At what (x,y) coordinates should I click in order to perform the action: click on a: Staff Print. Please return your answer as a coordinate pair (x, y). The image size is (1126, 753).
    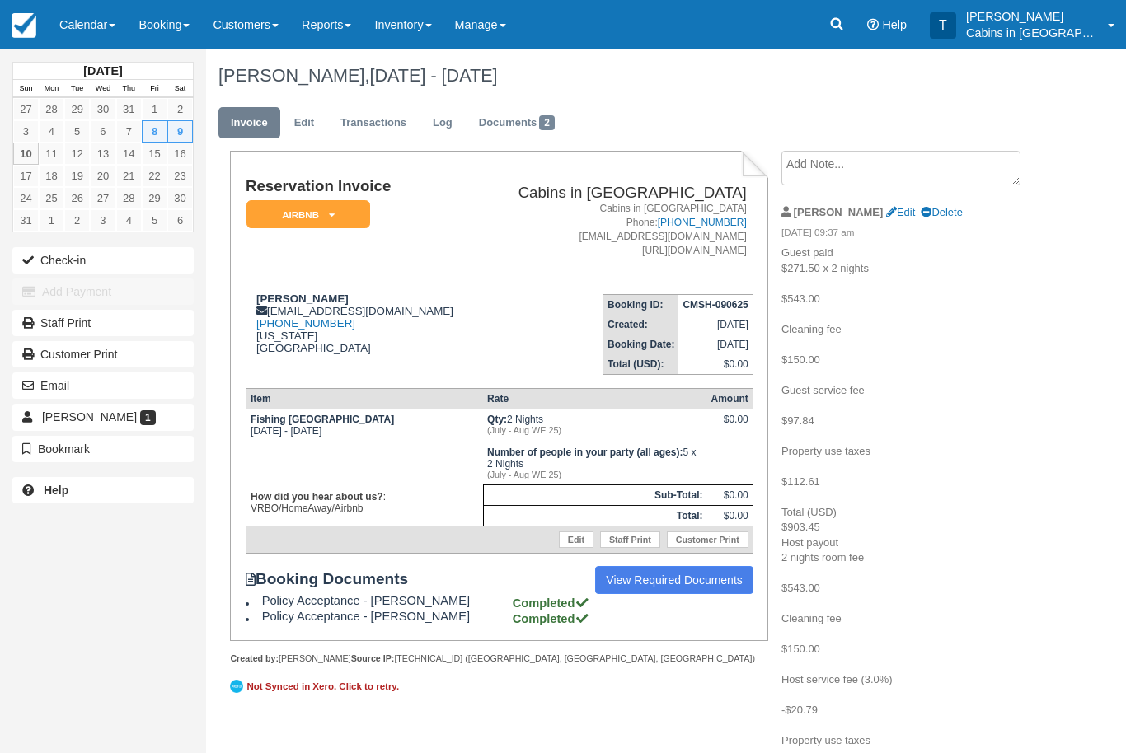
    Looking at the image, I should click on (629, 540).